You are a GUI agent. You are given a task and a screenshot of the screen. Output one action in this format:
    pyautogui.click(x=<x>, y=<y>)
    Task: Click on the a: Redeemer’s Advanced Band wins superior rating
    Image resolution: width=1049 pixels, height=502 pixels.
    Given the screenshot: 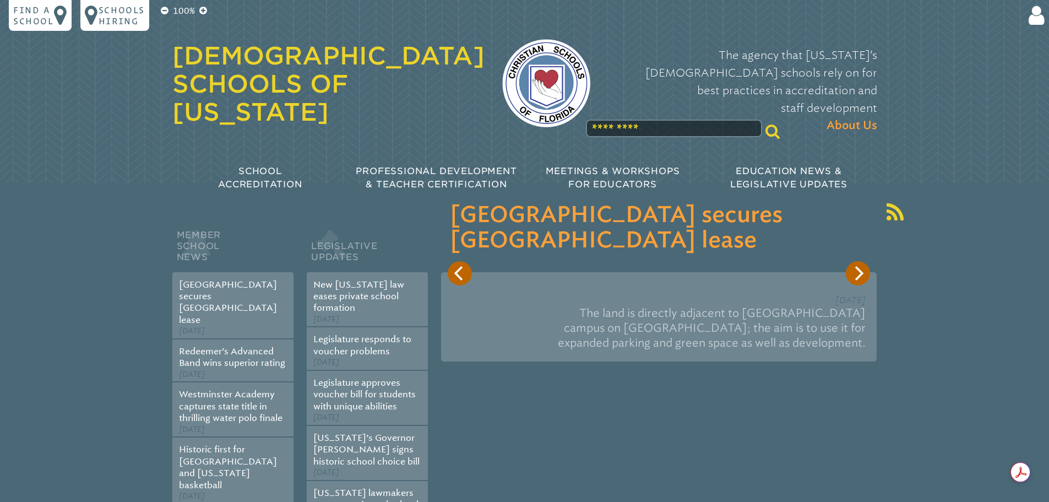 What is the action you would take?
    pyautogui.click(x=232, y=357)
    